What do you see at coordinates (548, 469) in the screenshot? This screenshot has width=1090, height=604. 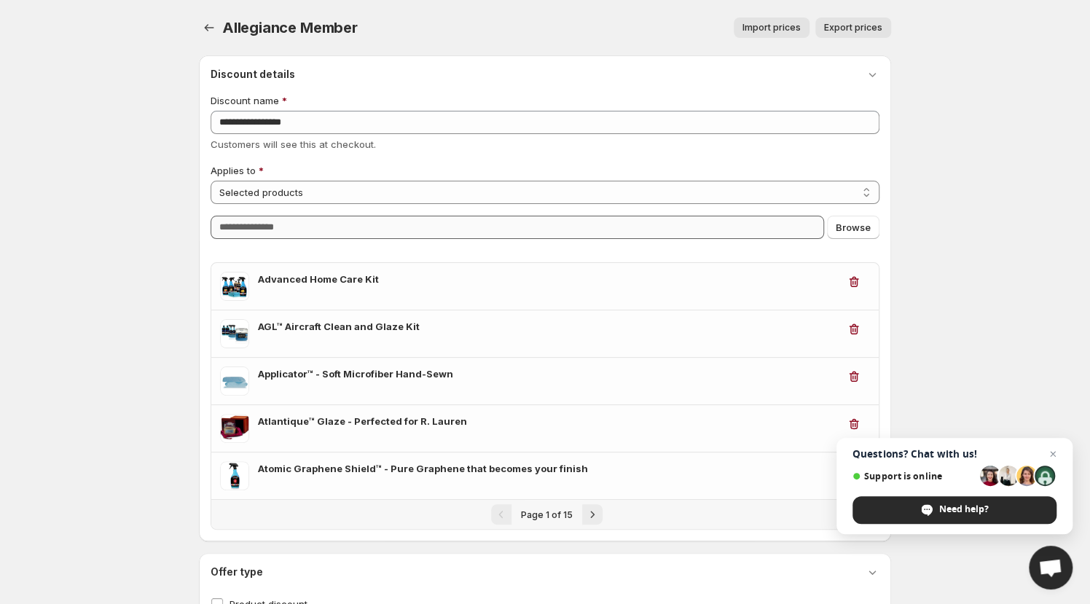 I see `h3: Atomic Graphene Shield™ - Pure Graphene that becomes your finish` at bounding box center [548, 469].